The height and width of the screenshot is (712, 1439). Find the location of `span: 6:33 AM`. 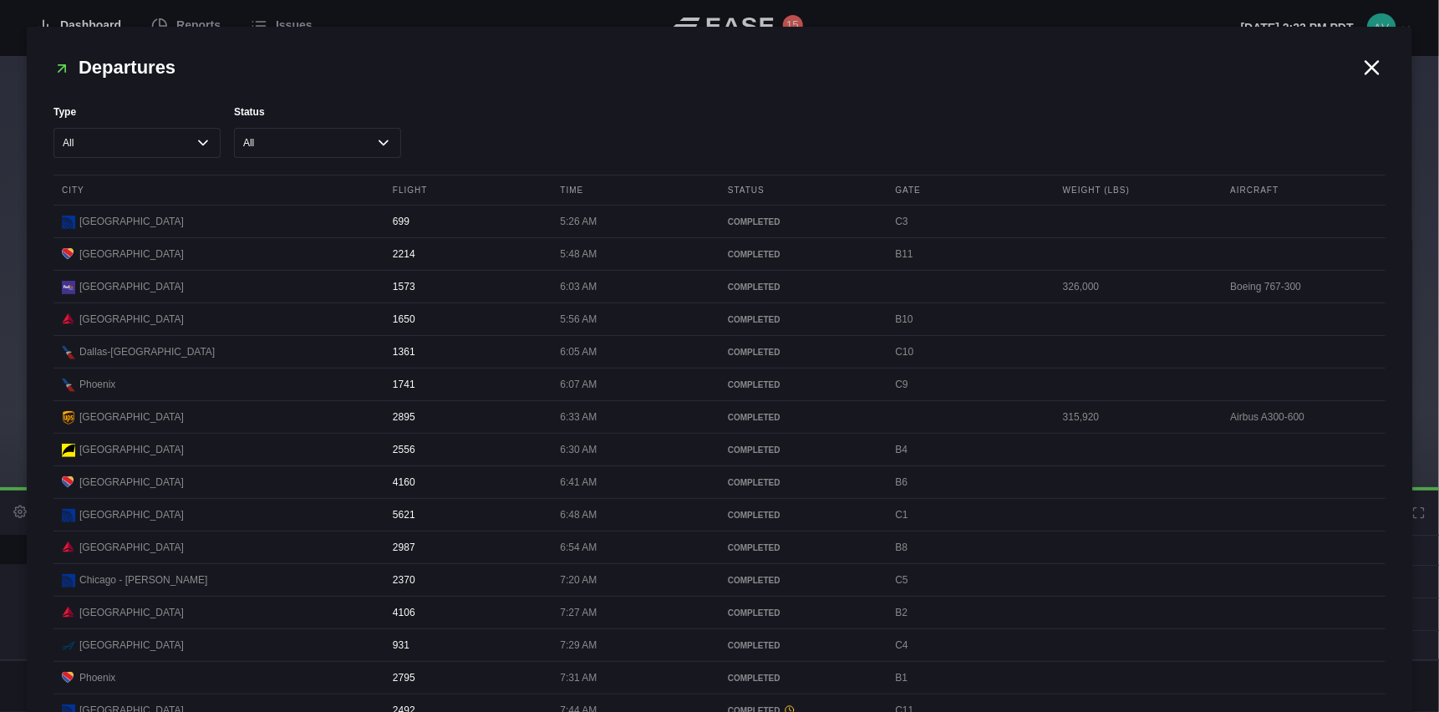

span: 6:33 AM is located at coordinates (579, 417).